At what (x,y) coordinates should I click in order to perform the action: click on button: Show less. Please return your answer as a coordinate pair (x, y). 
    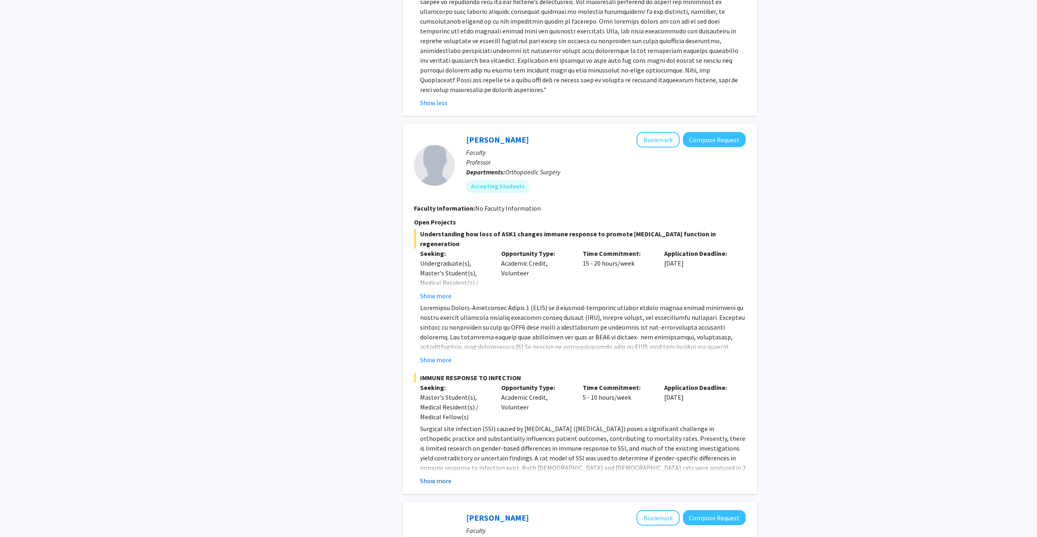
    Looking at the image, I should click on (434, 103).